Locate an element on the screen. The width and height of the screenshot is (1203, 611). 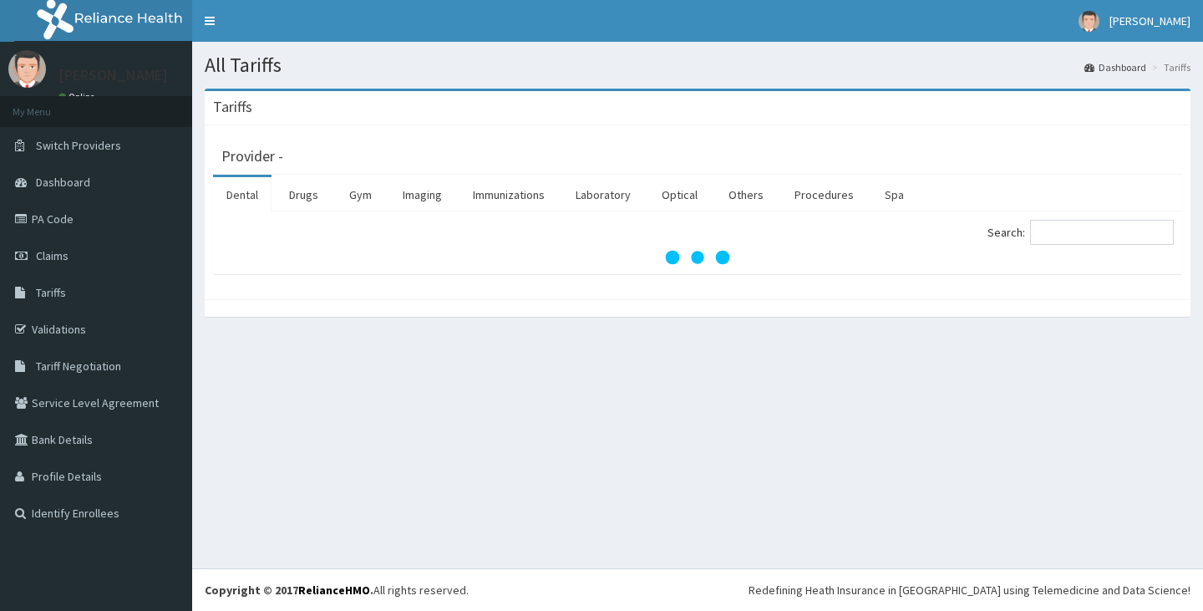
input: Search: is located at coordinates (1102, 232).